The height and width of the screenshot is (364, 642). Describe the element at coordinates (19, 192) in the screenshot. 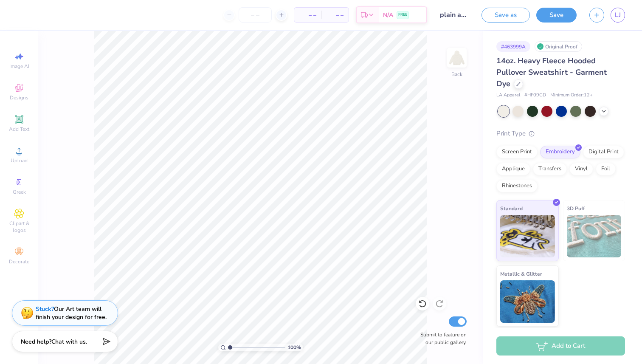

I see `span: Greek` at that location.